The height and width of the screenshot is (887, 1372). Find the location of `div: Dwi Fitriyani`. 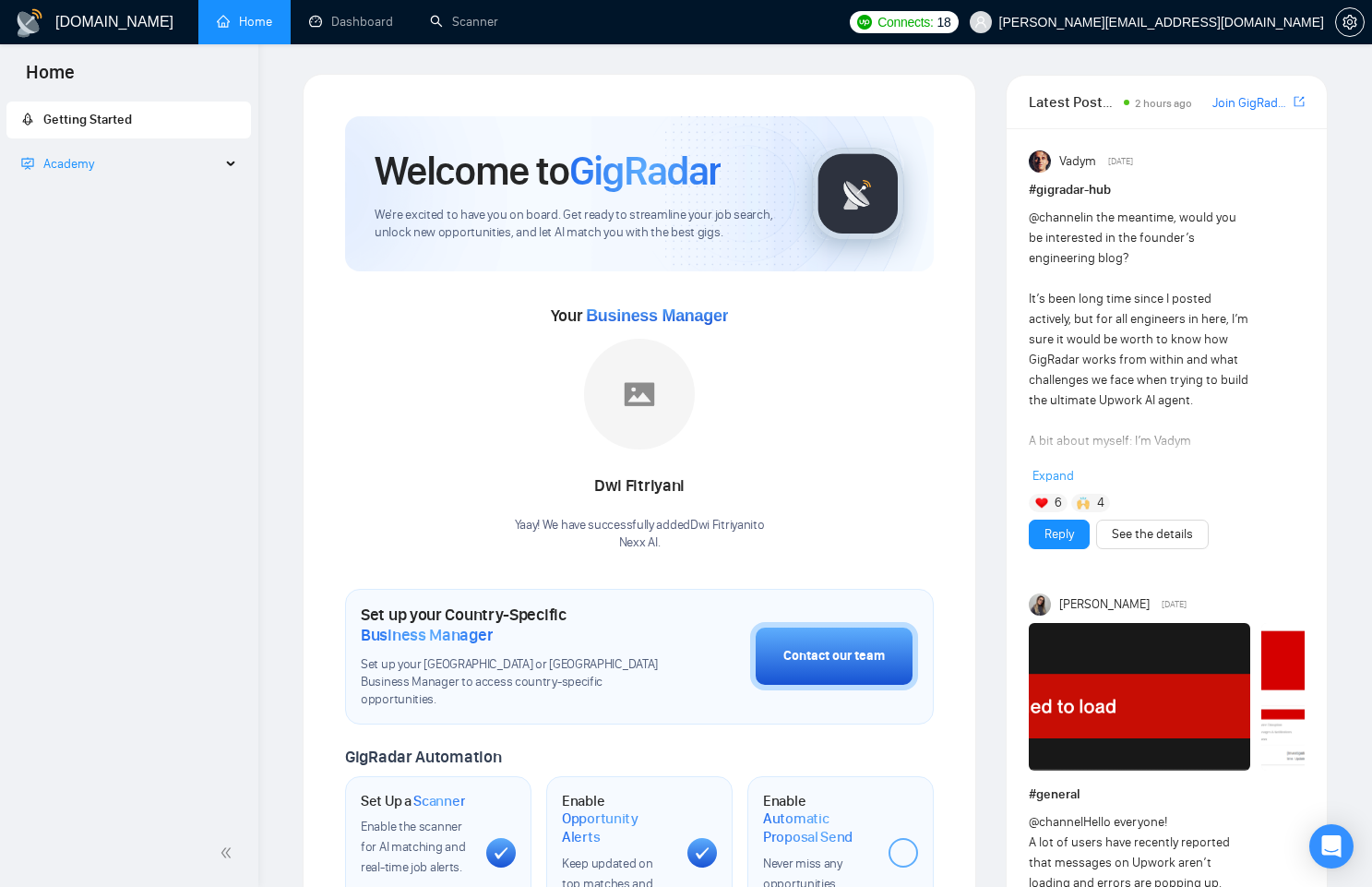

div: Dwi Fitriyani is located at coordinates (639, 487).